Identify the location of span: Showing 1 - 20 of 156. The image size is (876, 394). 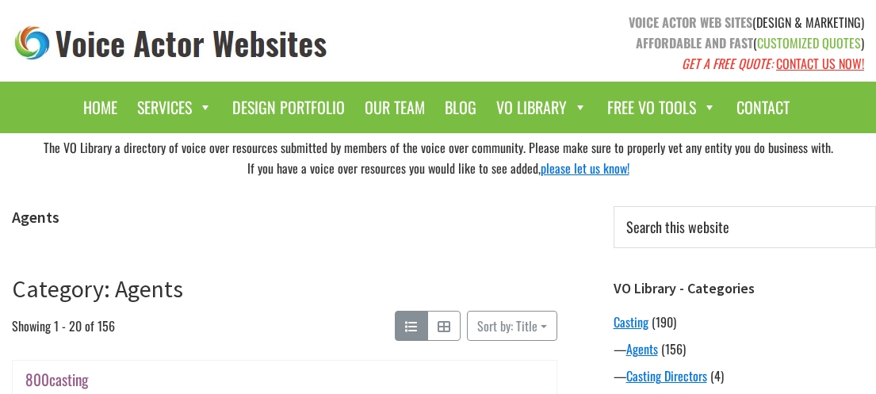
(63, 326).